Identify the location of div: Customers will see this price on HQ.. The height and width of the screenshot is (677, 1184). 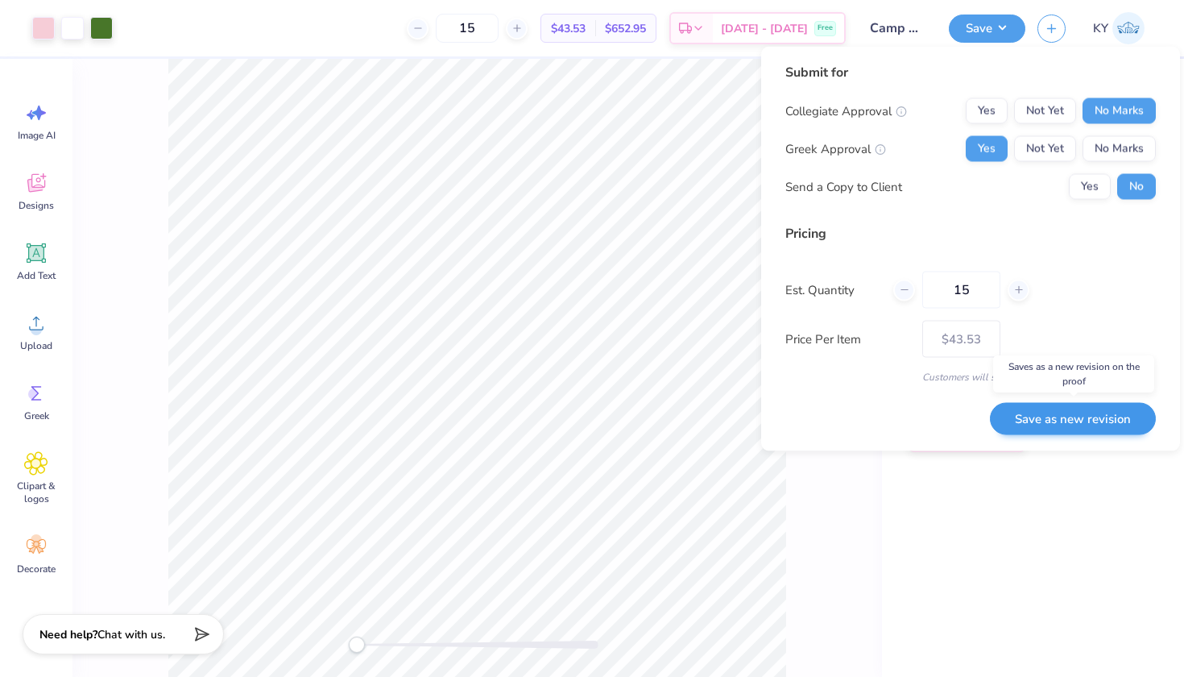
(970, 377).